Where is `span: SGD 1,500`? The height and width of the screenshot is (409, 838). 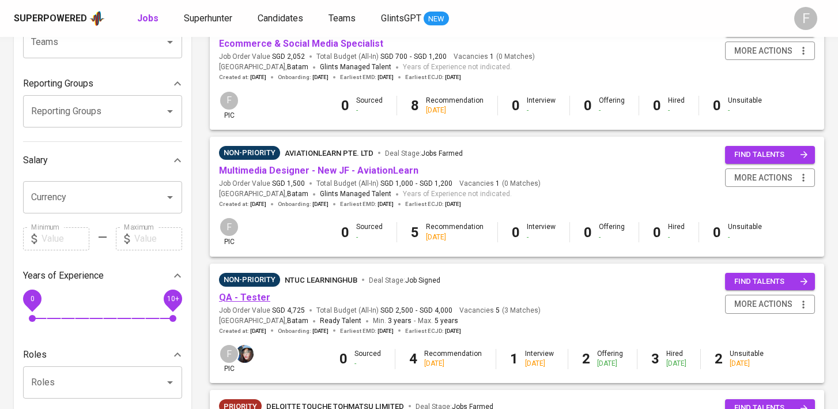
span: SGD 1,500 is located at coordinates (288, 183).